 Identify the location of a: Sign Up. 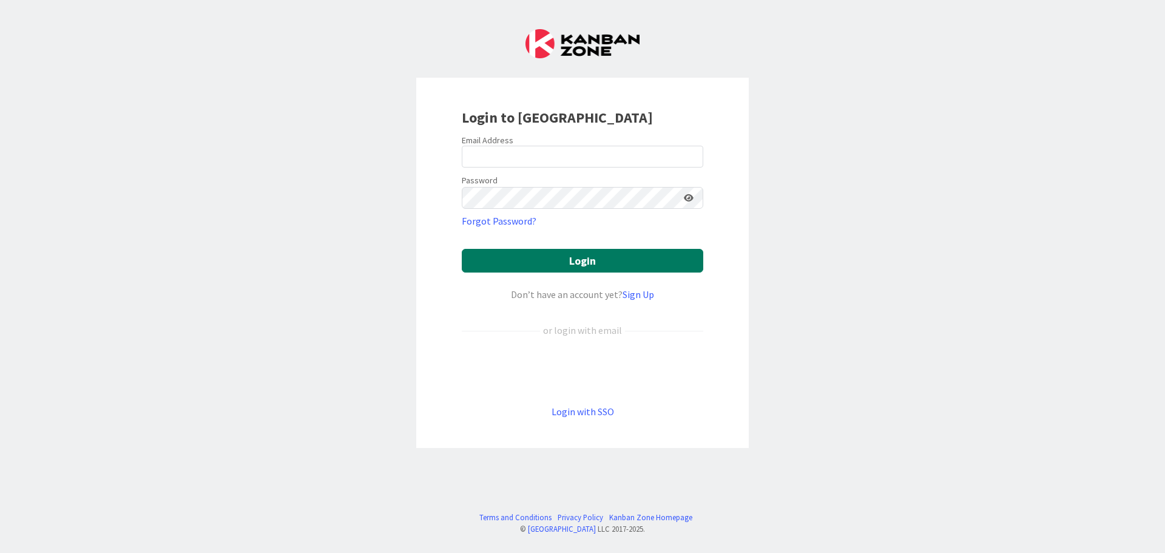
(638, 294).